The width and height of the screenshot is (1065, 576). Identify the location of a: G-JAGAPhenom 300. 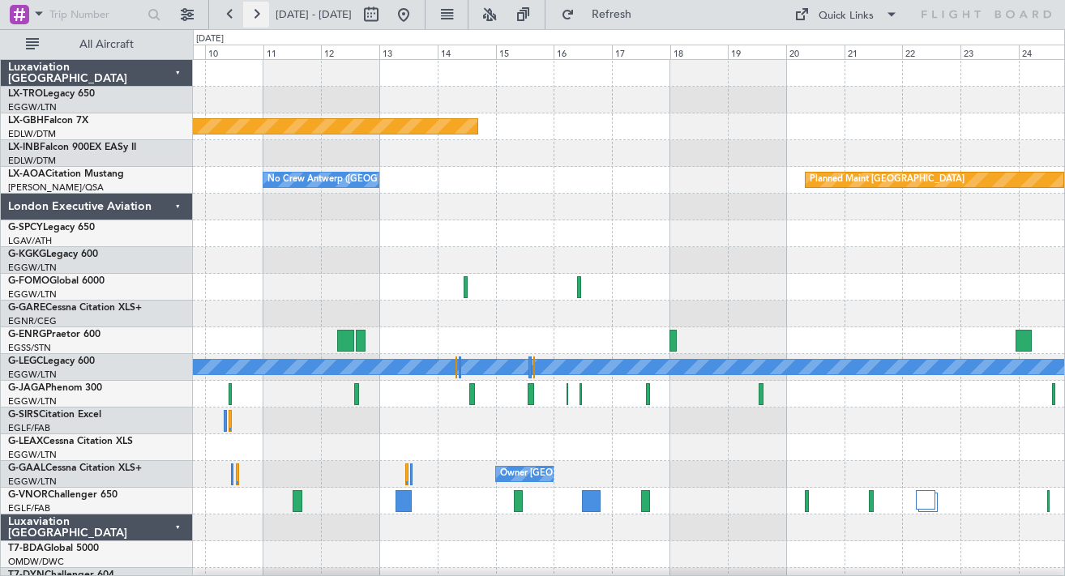
(55, 388).